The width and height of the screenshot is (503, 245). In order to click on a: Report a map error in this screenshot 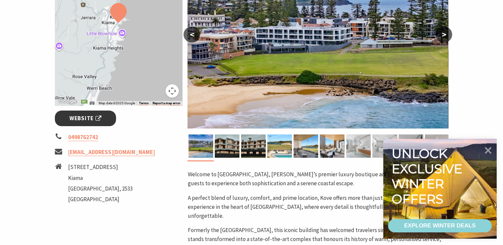, I will do `click(166, 103)`.